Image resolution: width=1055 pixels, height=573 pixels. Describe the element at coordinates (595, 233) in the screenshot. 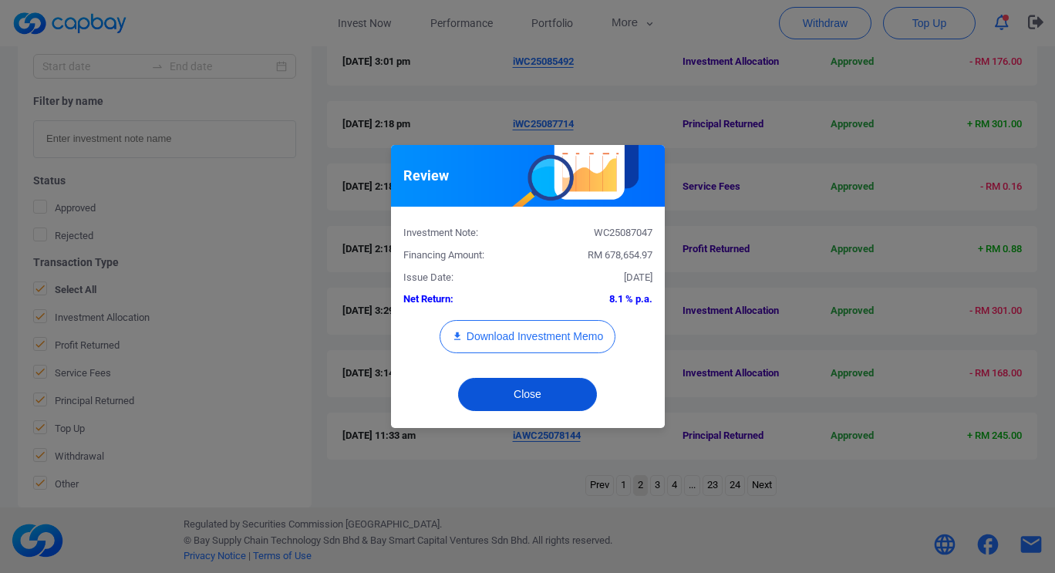

I see `div: WC25087047` at that location.